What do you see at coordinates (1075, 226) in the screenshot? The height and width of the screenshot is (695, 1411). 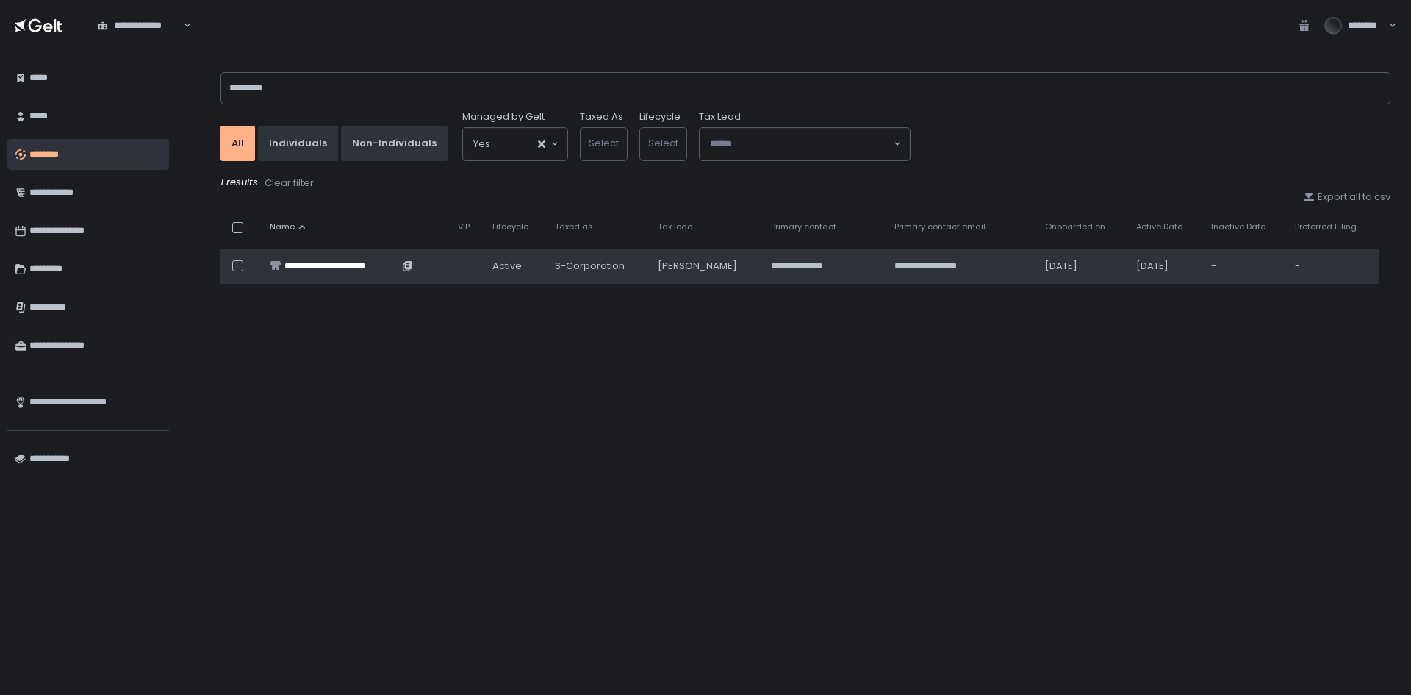 I see `span: Onboarded on` at bounding box center [1075, 226].